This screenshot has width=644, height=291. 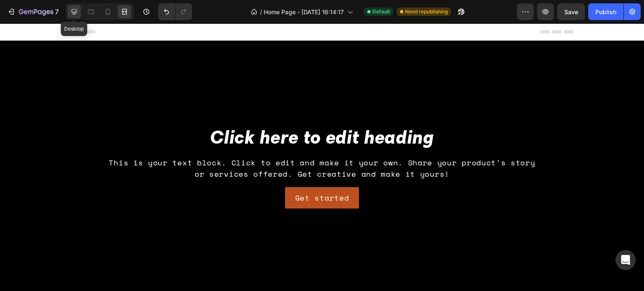 I want to click on p: 7, so click(x=57, y=12).